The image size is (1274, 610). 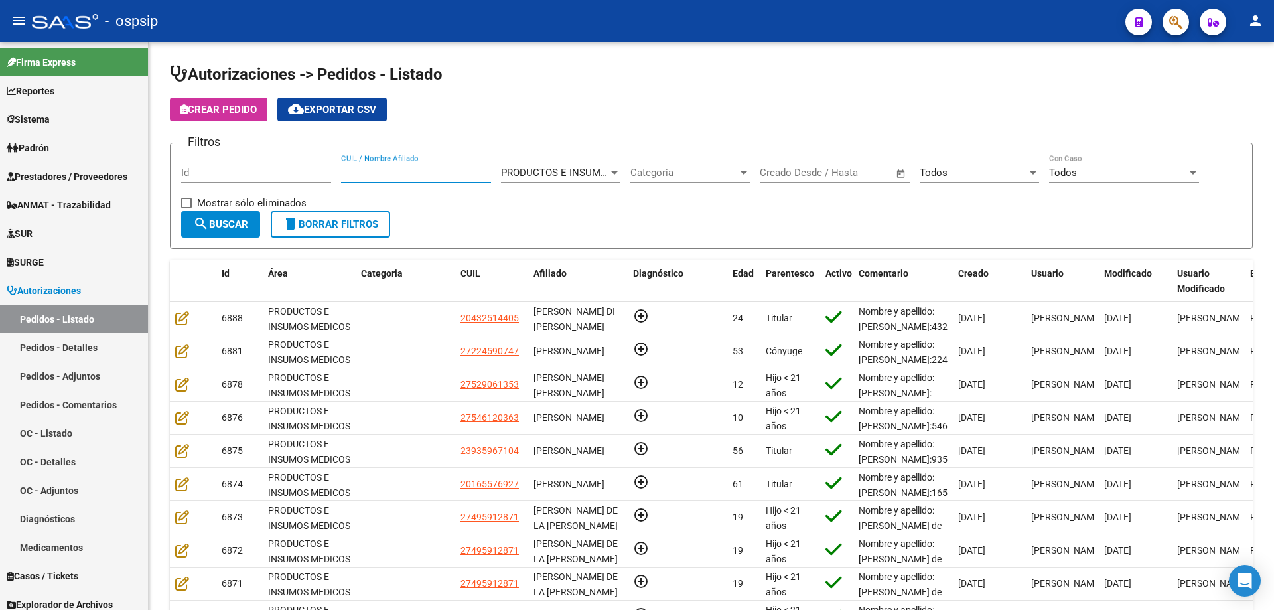 What do you see at coordinates (41, 62) in the screenshot?
I see `span: Firma Express` at bounding box center [41, 62].